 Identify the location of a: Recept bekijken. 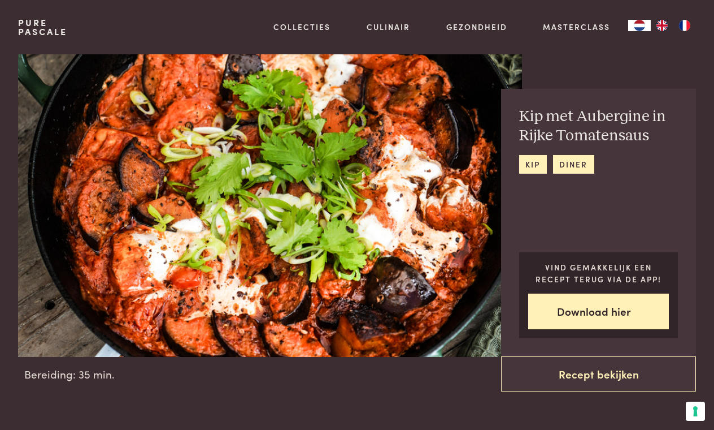
(599, 374).